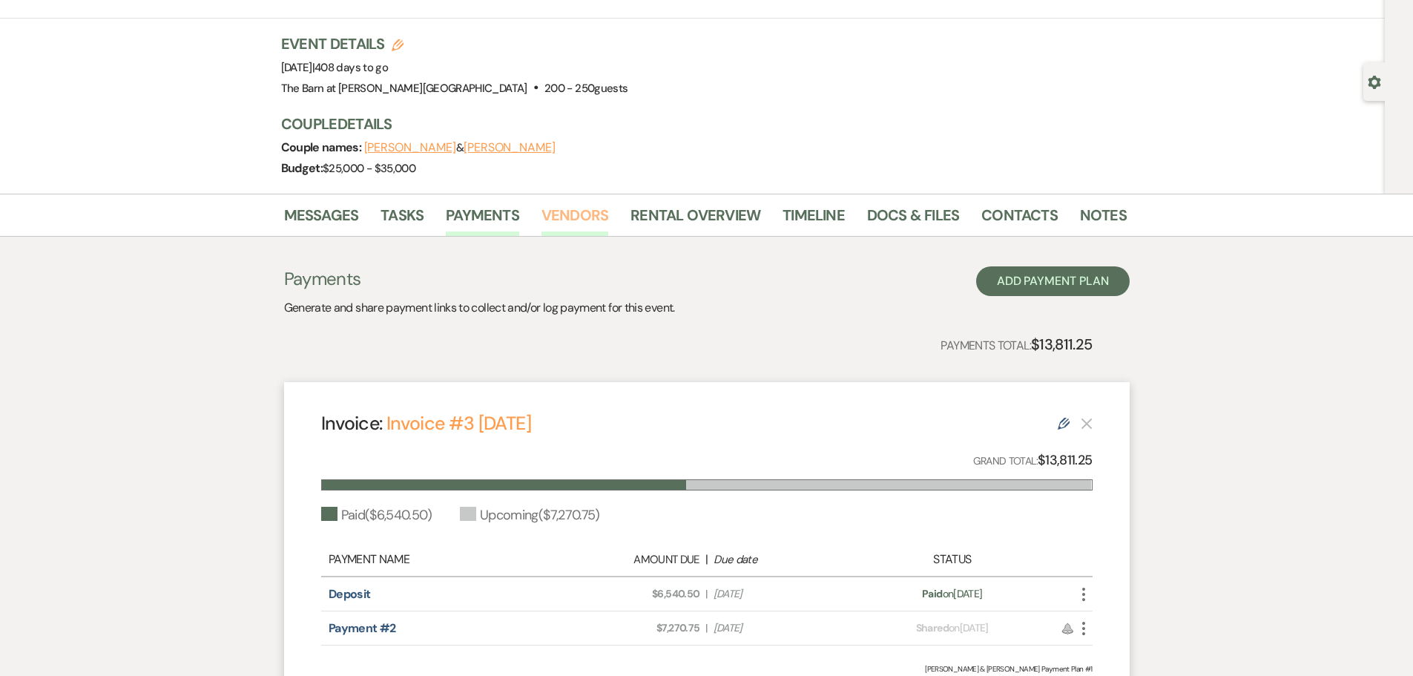 This screenshot has width=1413, height=676. Describe the element at coordinates (1052, 281) in the screenshot. I see `button: Add Payment Plan` at that location.